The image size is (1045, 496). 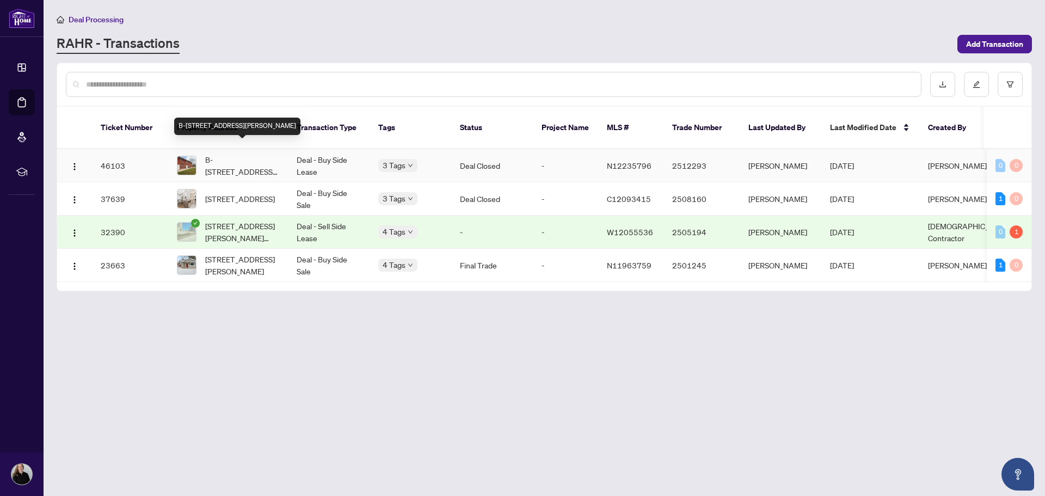 What do you see at coordinates (96, 20) in the screenshot?
I see `span: Deal Processing` at bounding box center [96, 20].